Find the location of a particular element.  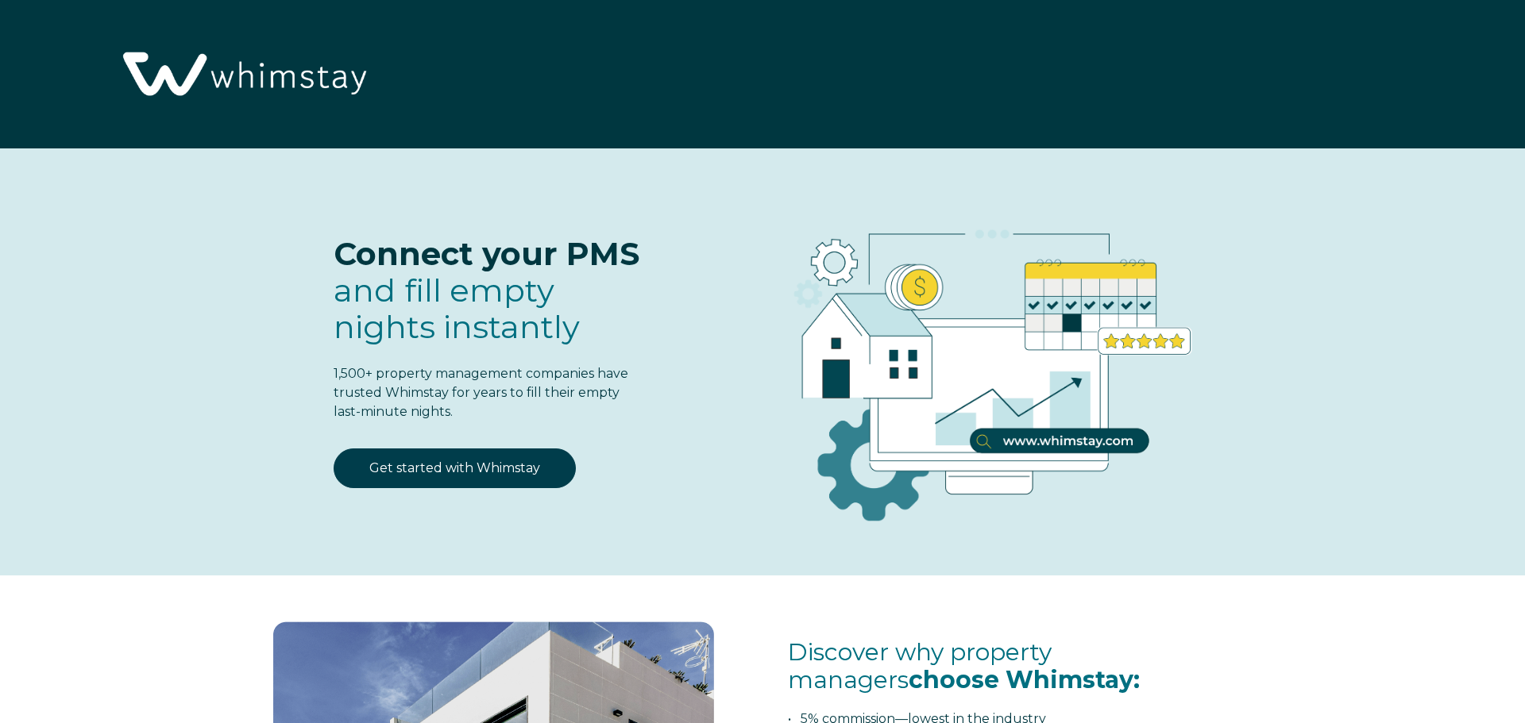

span: and is located at coordinates (457, 308).